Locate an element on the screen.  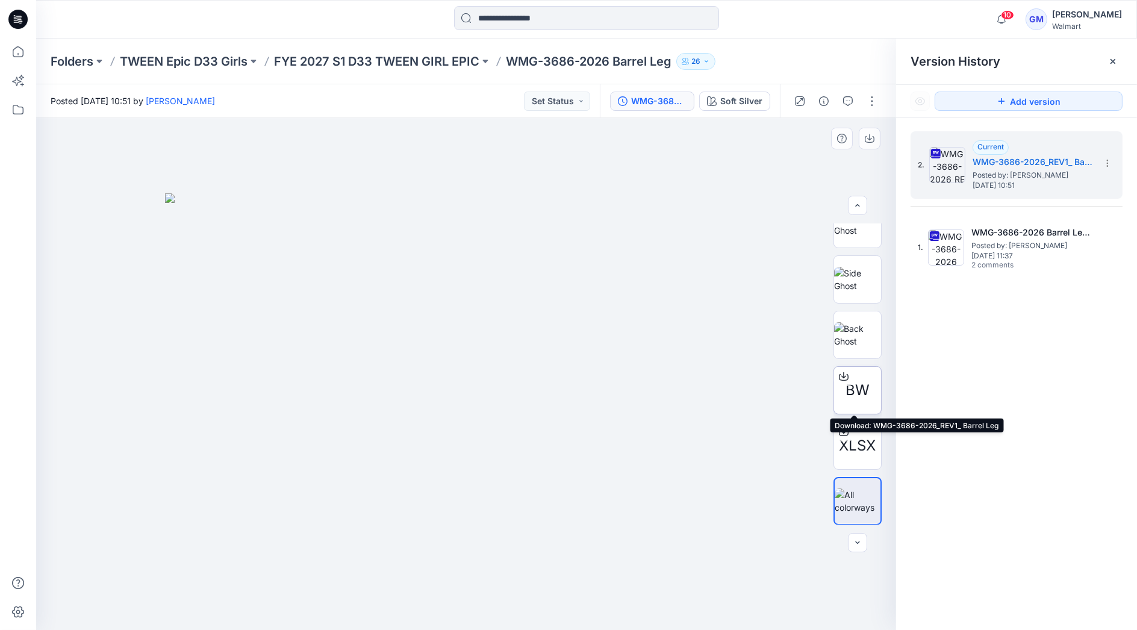
a: TWEEN Epic D33 Girls is located at coordinates (184, 61).